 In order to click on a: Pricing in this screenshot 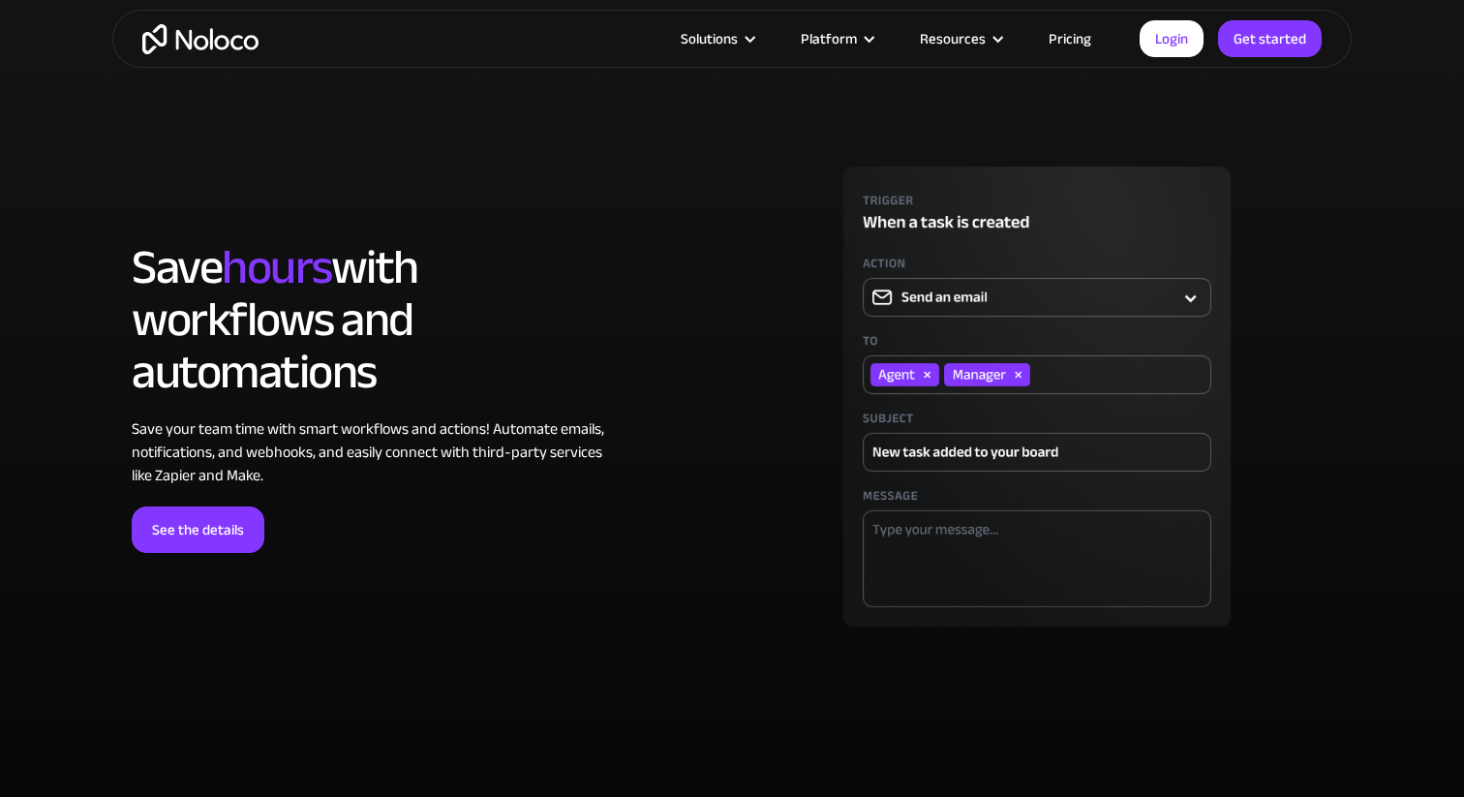, I will do `click(1070, 39)`.